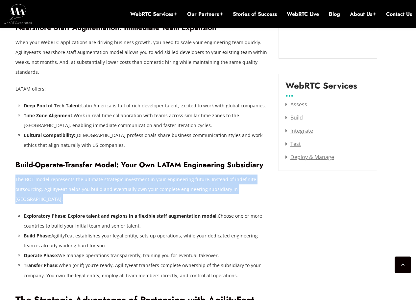  What do you see at coordinates (142, 165) in the screenshot?
I see `h3: Build-Operate-Transfer Model: Your Own LATAM Engineering Subsidiary` at bounding box center [142, 165].